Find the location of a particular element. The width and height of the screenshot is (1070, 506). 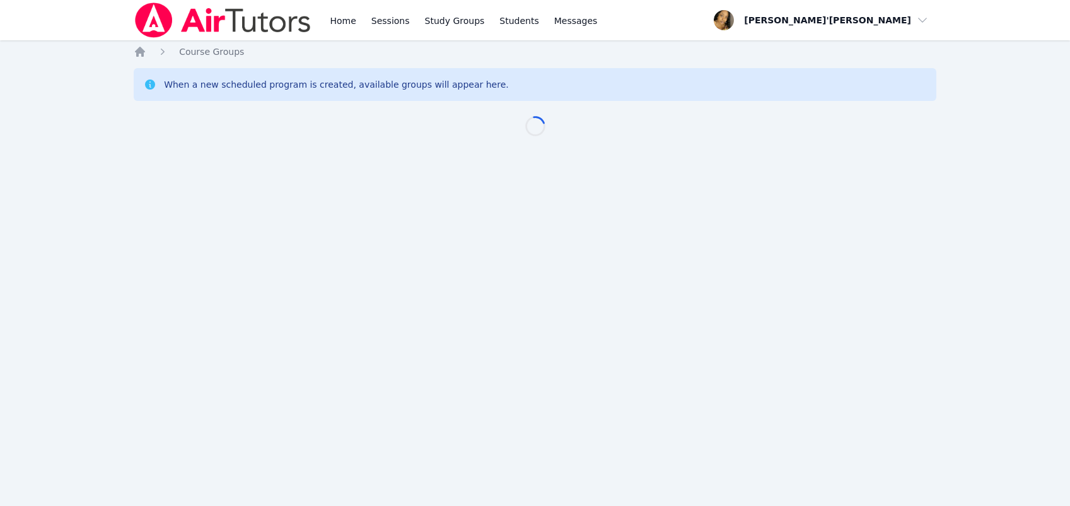

span: Course Groups is located at coordinates (211, 52).